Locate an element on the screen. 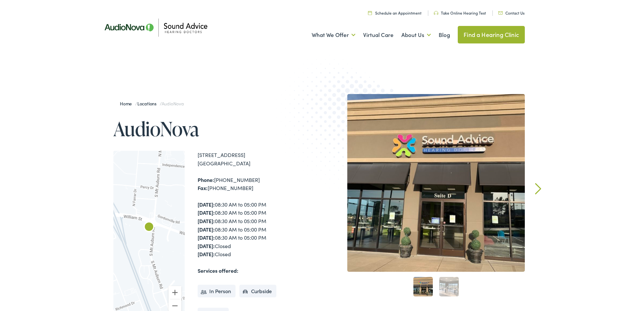  a: About Us is located at coordinates (416, 35).